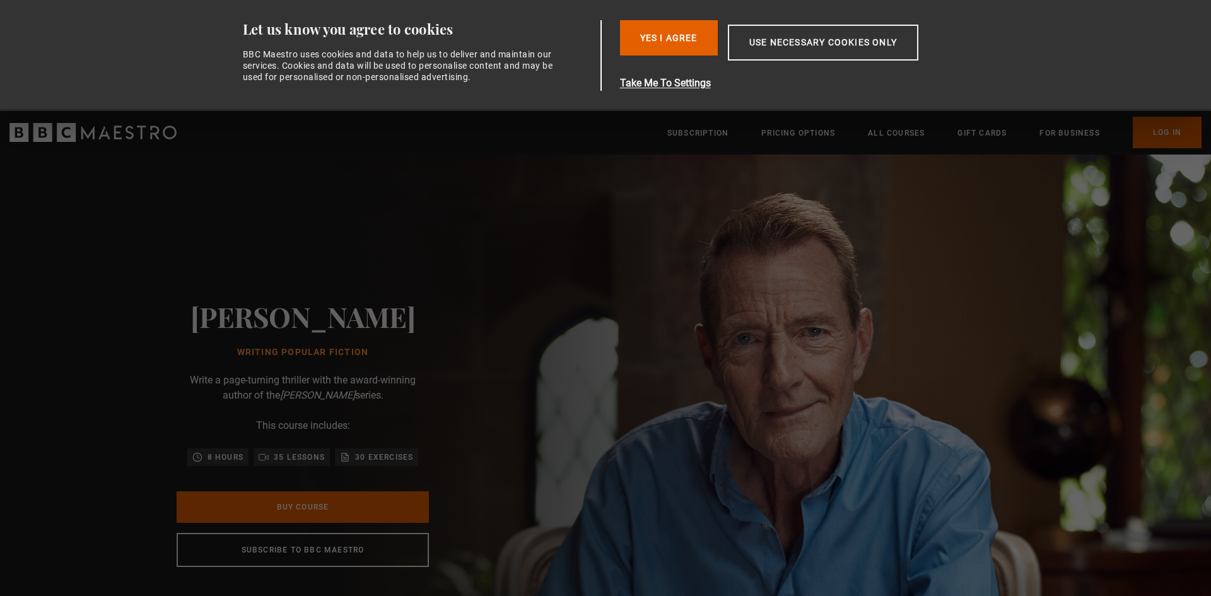  What do you see at coordinates (93, 132) in the screenshot?
I see `a: BBC Maestro` at bounding box center [93, 132].